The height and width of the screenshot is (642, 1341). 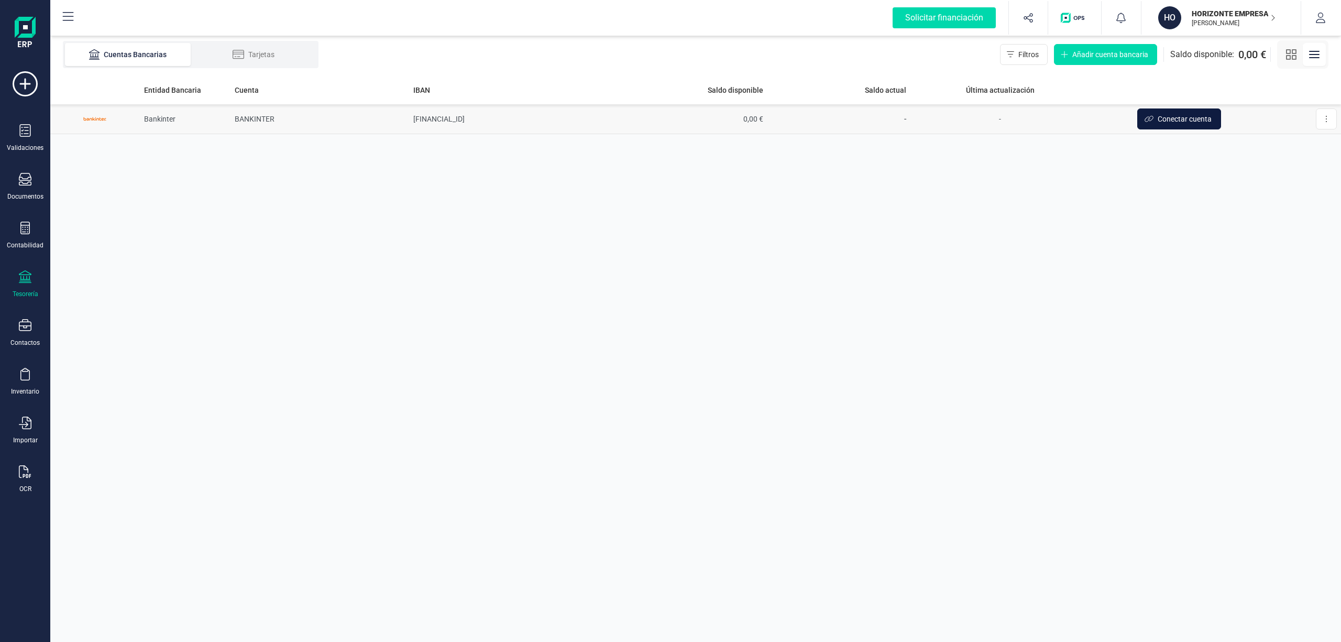 I want to click on button: Filtros, so click(x=1024, y=54).